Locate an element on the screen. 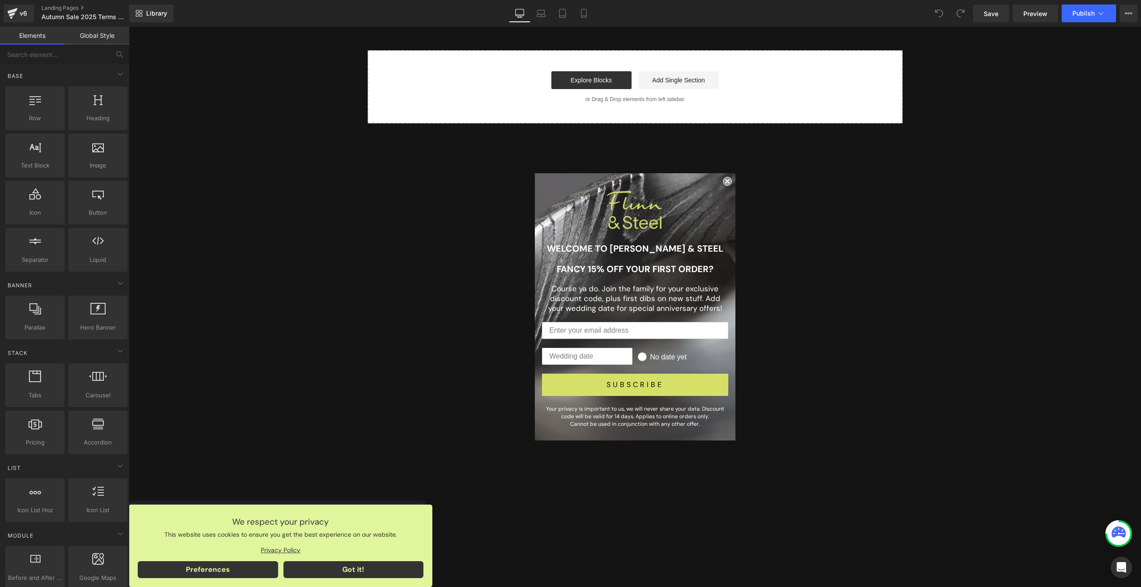 The width and height of the screenshot is (1141, 587). span: Icon is located at coordinates (35, 213).